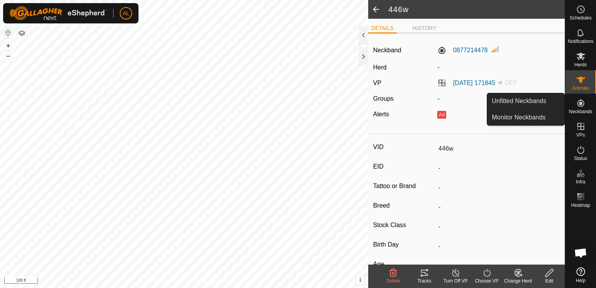 The width and height of the screenshot is (596, 288). What do you see at coordinates (405, 147) in the screenshot?
I see `label: VID` at bounding box center [405, 147].